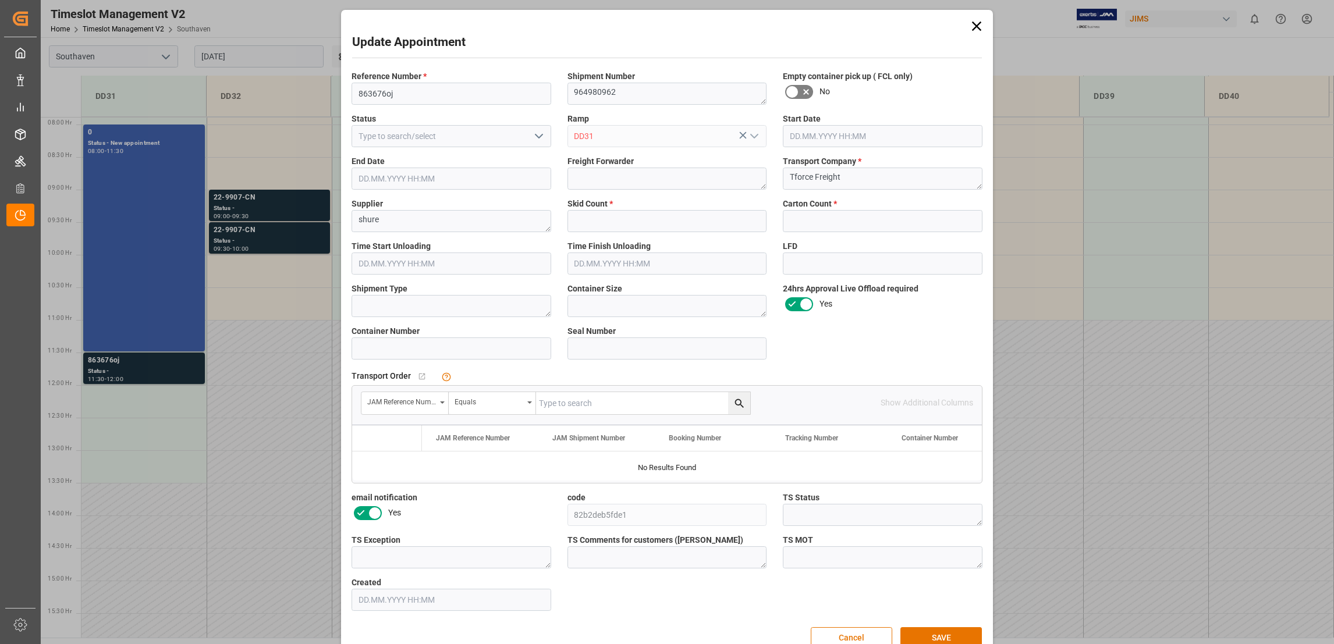  What do you see at coordinates (381, 376) in the screenshot?
I see `span: Transport Order` at bounding box center [381, 376].